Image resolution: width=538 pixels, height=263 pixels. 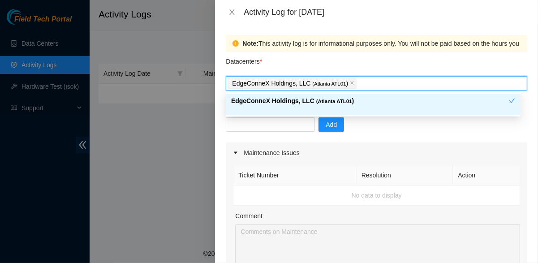 I want to click on th: Action, so click(x=486, y=175).